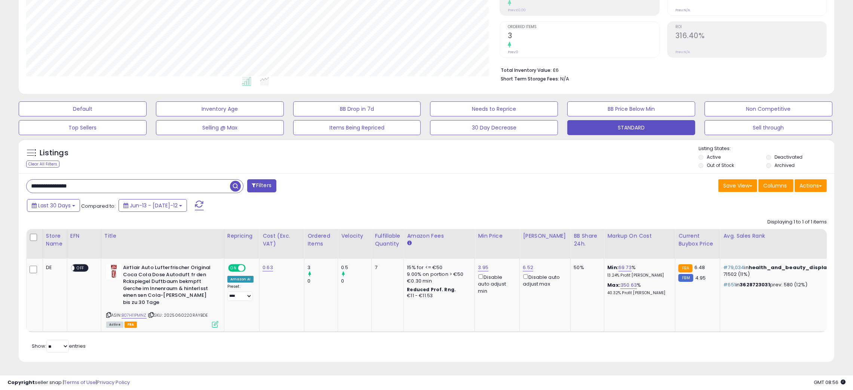 The image size is (853, 390). Describe the element at coordinates (163, 236) in the screenshot. I see `div: Title` at that location.